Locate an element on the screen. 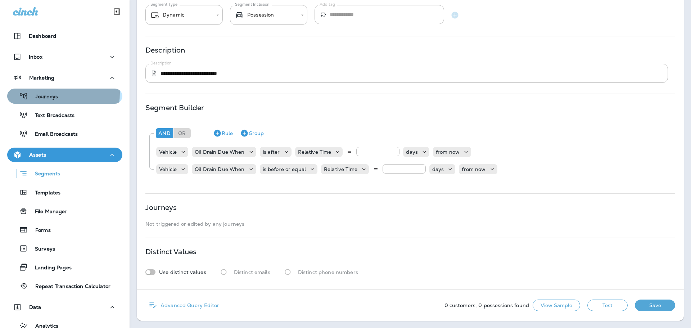 The image size is (691, 328). button: Dashboard is located at coordinates (65, 36).